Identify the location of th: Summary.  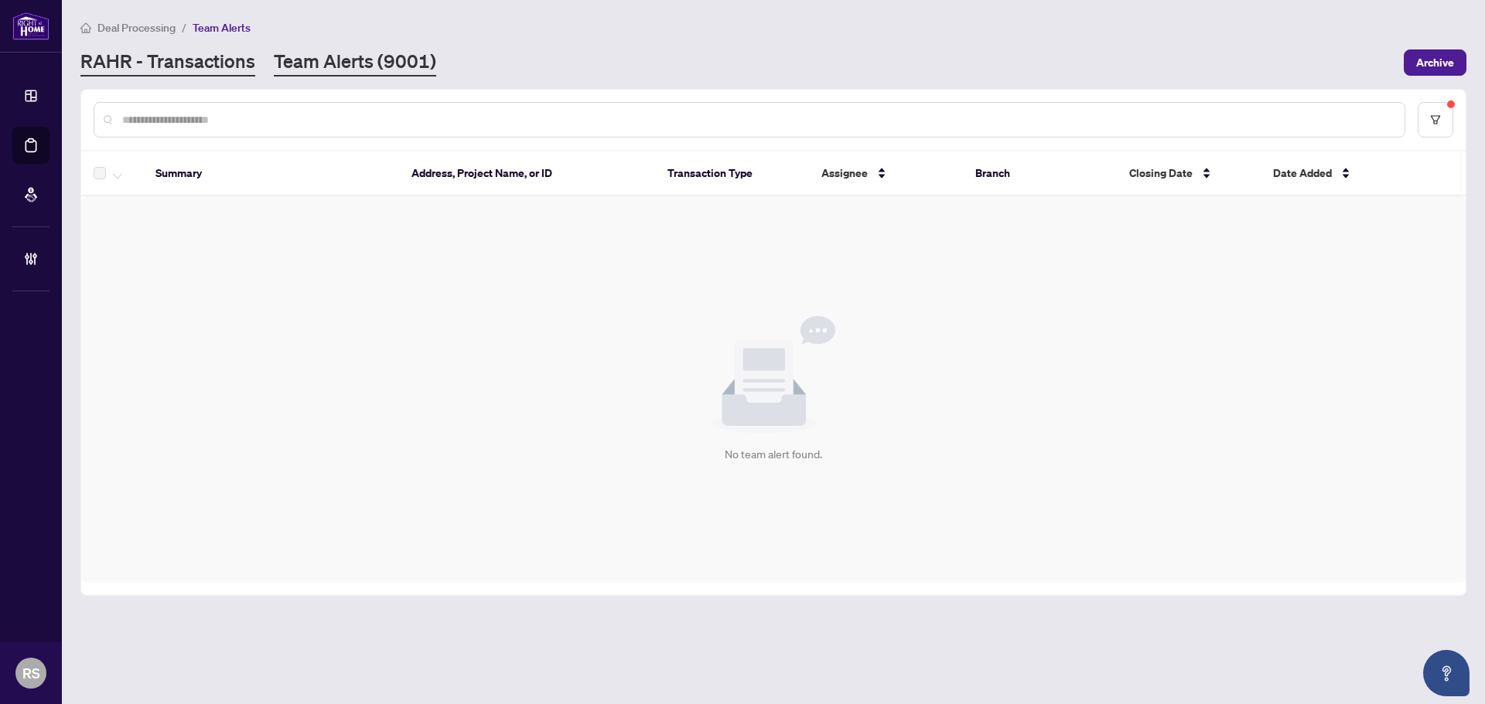
(271, 174).